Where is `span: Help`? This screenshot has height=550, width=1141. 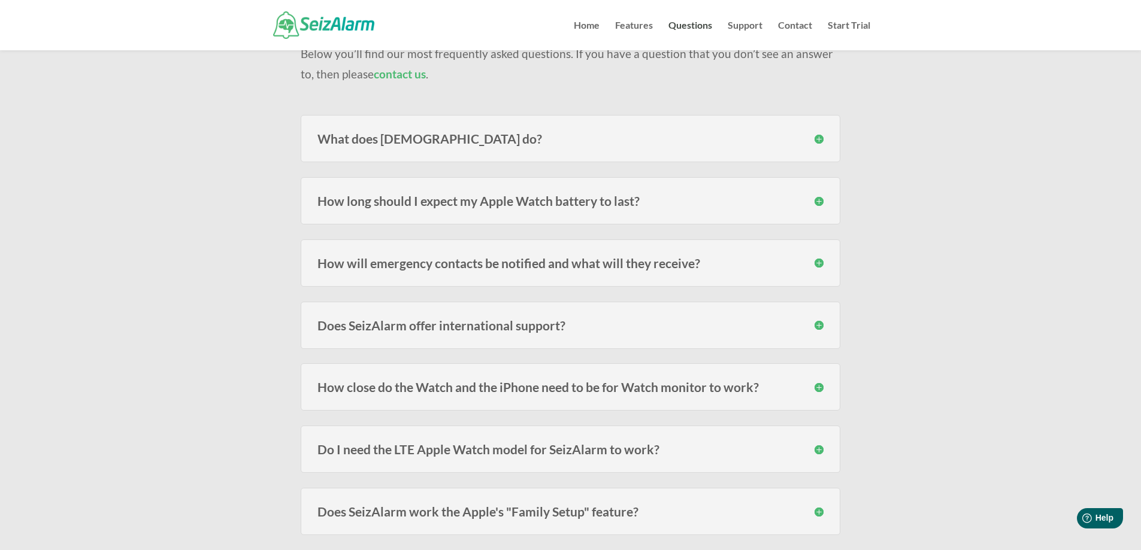 span: Help is located at coordinates (70, 14).